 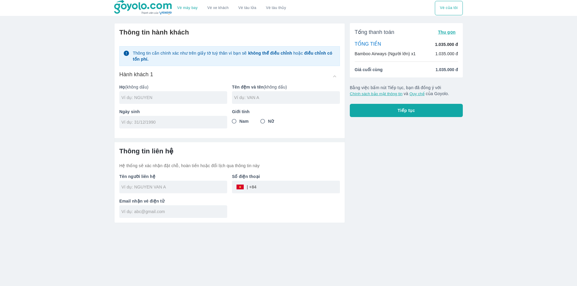 I want to click on h6: Thông tin liên hệ, so click(x=230, y=151).